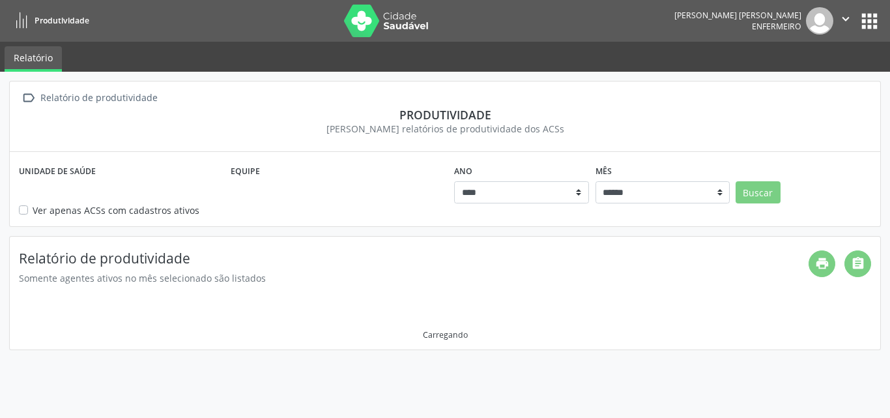  What do you see at coordinates (870, 21) in the screenshot?
I see `button: apps` at bounding box center [870, 21].